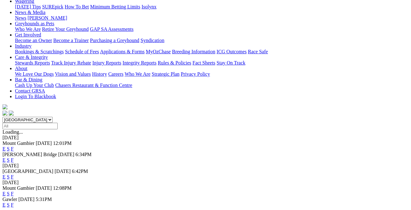 The height and width of the screenshot is (210, 411). Describe the element at coordinates (31, 57) in the screenshot. I see `a: Care & Integrity` at that location.